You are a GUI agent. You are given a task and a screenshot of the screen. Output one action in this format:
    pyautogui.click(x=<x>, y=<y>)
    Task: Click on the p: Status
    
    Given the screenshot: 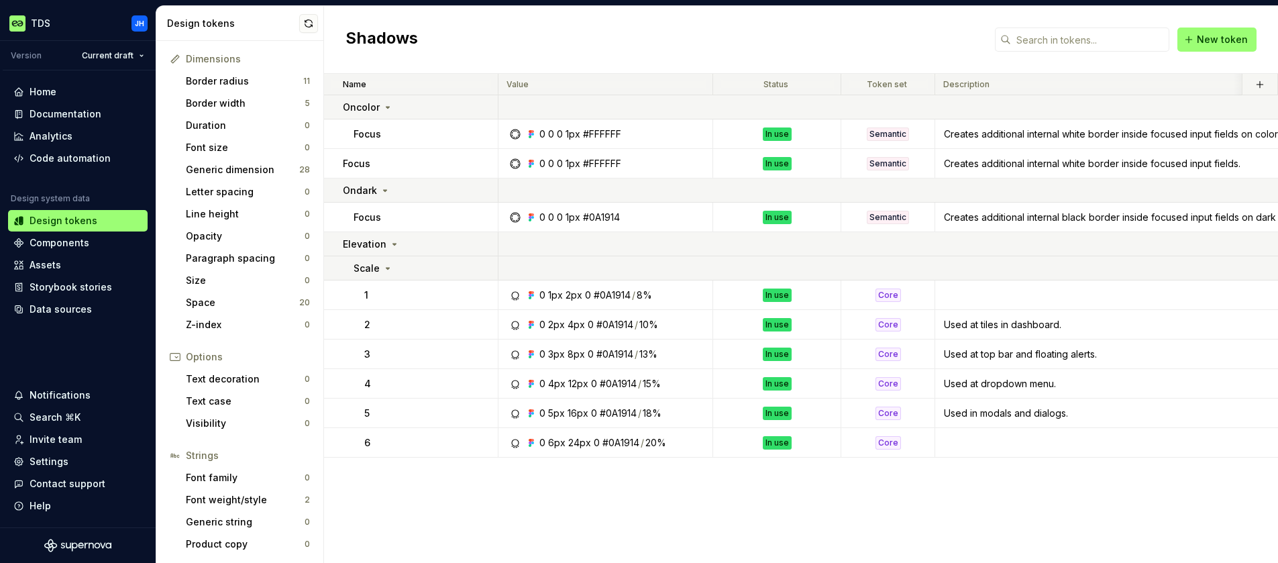 What is the action you would take?
    pyautogui.click(x=776, y=85)
    